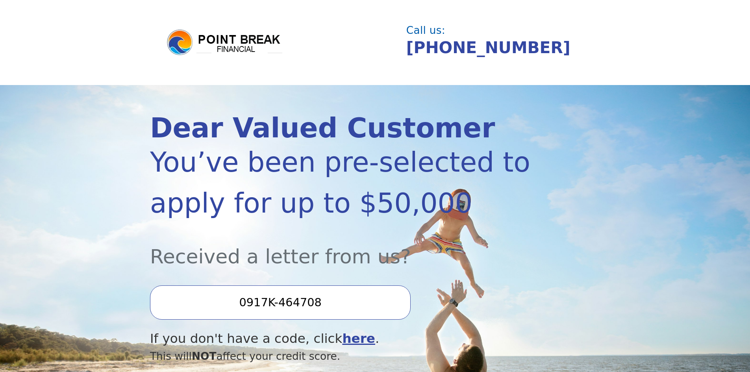  Describe the element at coordinates (225, 43) in the screenshot. I see `img: logo.png` at that location.